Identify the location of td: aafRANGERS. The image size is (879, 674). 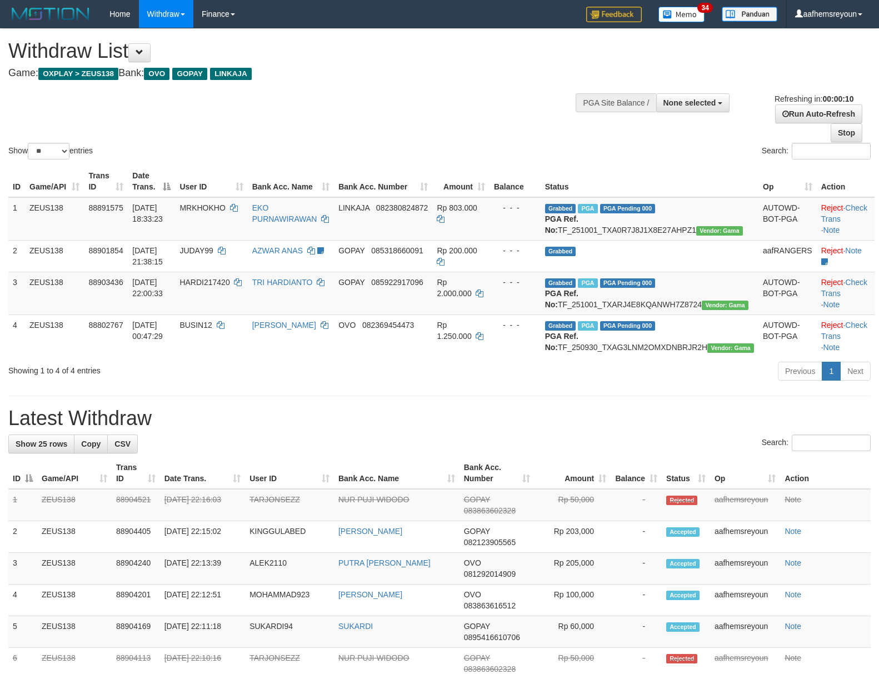
(788, 256).